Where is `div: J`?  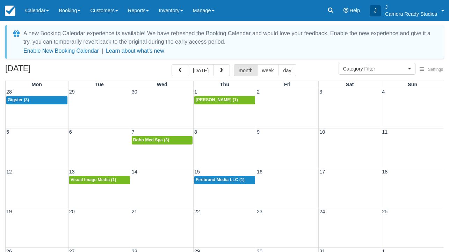 div: J is located at coordinates (375, 11).